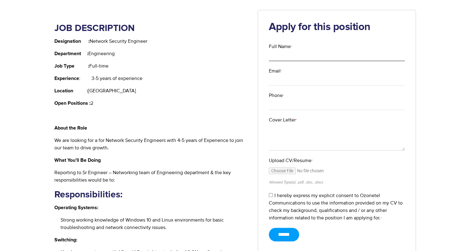 The width and height of the screenshot is (470, 251). Describe the element at coordinates (71, 54) in the screenshot. I see `strong: Department :` at that location.